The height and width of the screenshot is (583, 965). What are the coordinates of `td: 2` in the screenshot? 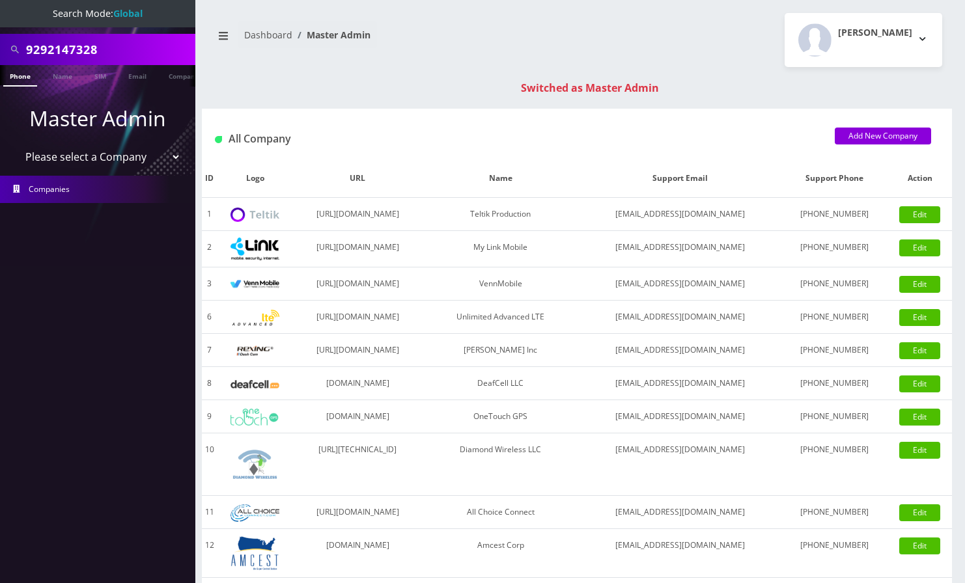 It's located at (209, 249).